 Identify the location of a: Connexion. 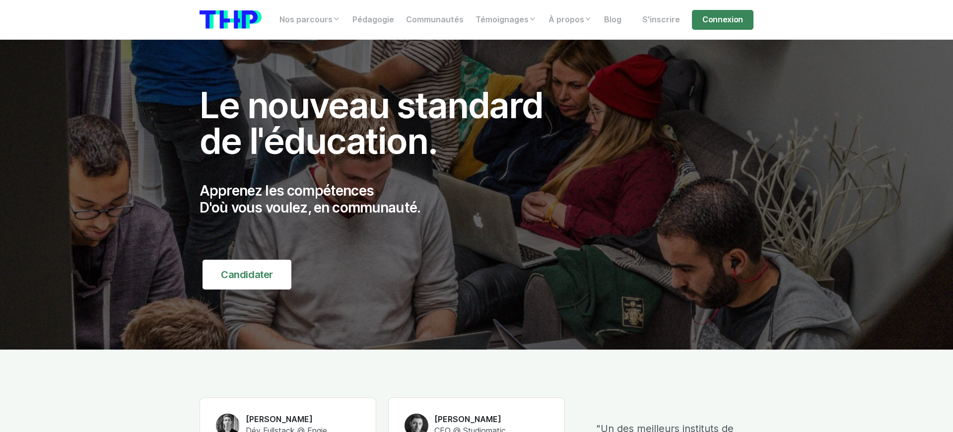
(723, 20).